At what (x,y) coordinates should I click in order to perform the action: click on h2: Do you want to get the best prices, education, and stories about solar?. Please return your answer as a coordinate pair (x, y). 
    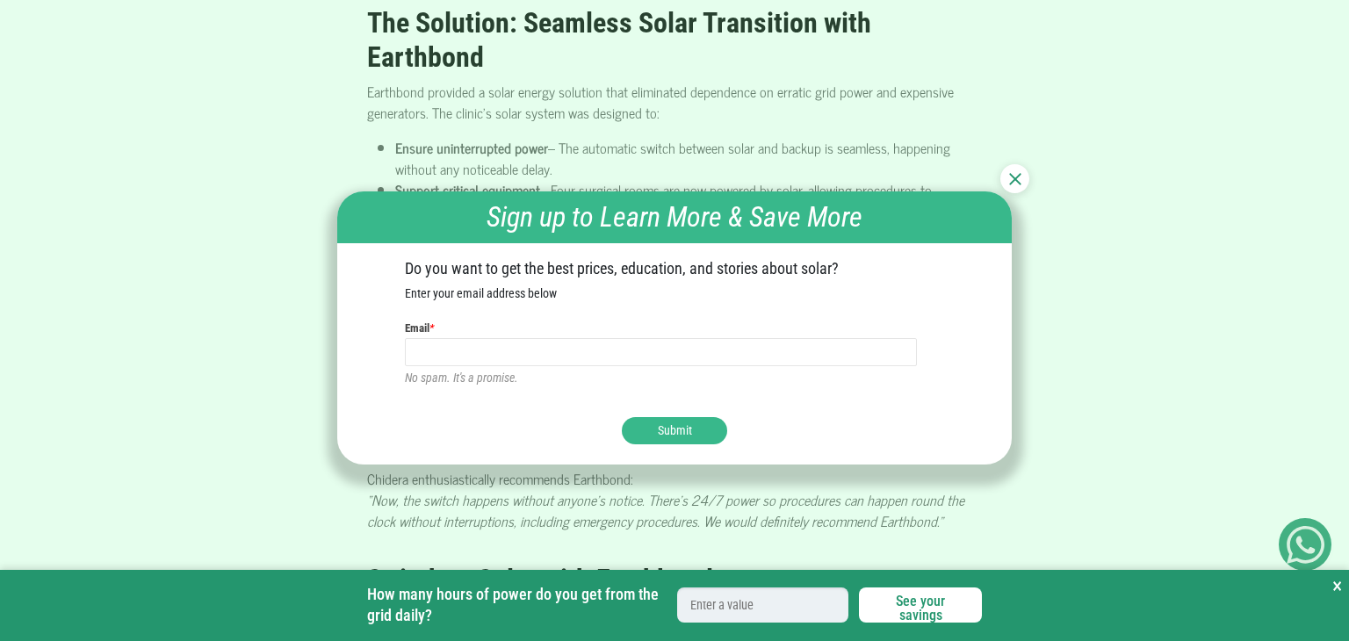
    Looking at the image, I should click on (674, 269).